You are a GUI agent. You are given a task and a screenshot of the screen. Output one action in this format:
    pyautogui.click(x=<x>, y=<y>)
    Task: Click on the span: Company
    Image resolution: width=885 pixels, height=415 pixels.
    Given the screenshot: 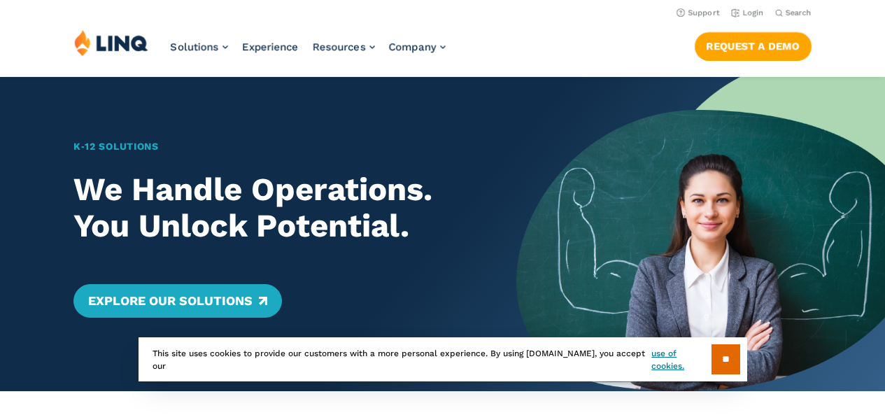 What is the action you would take?
    pyautogui.click(x=413, y=47)
    